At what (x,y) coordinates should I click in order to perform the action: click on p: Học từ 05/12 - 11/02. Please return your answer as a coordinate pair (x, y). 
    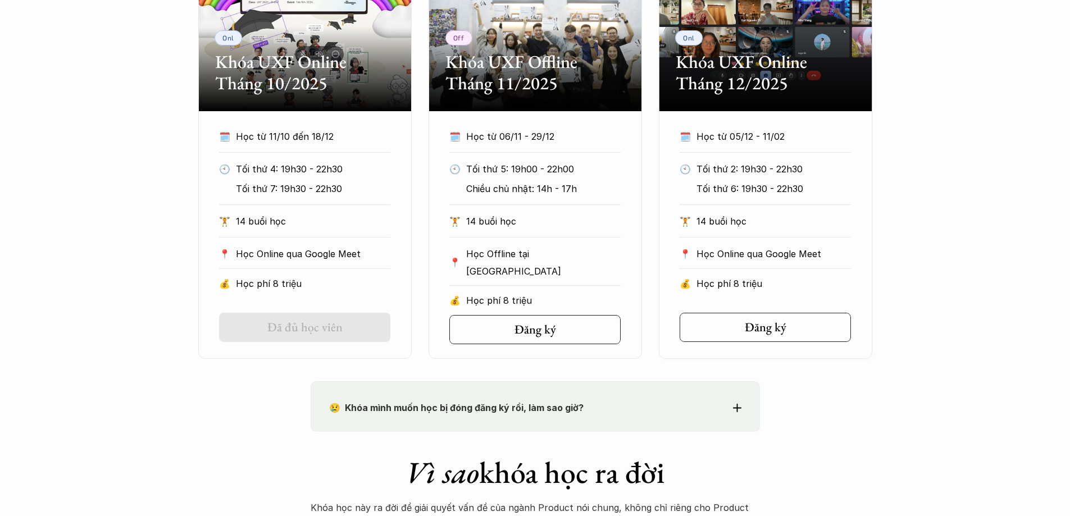
    Looking at the image, I should click on (763, 136).